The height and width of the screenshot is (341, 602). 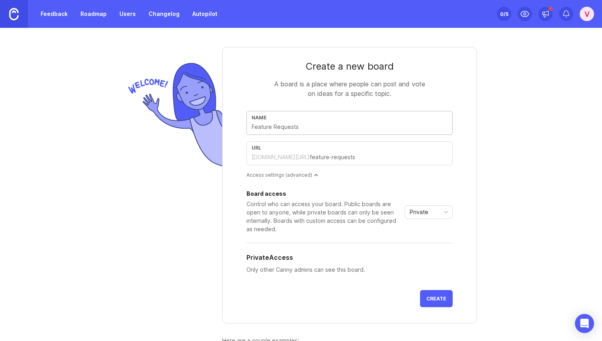 I want to click on p: Only other Canny admins can see this board., so click(x=349, y=270).